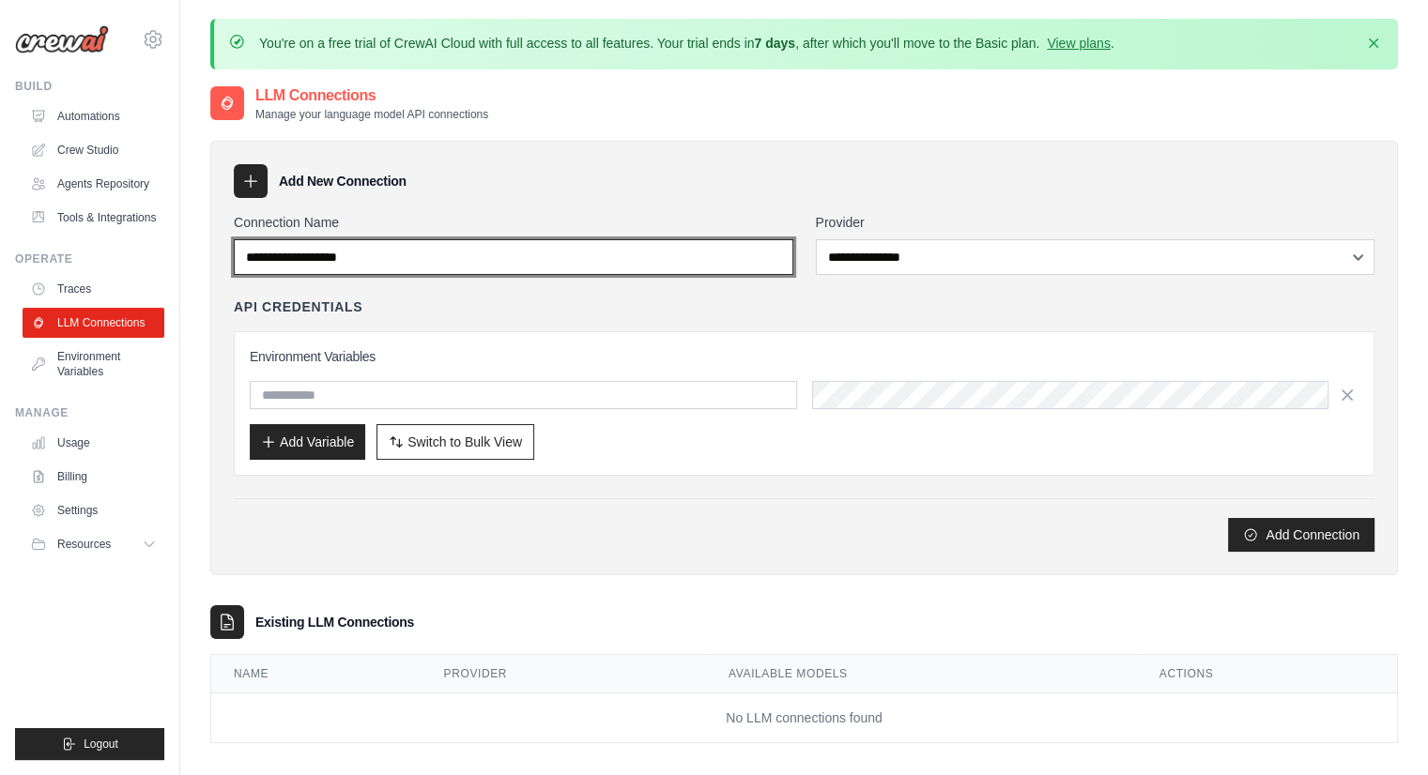 The width and height of the screenshot is (1428, 775). What do you see at coordinates (372, 96) in the screenshot?
I see `h2: LLM Connections` at bounding box center [372, 96].